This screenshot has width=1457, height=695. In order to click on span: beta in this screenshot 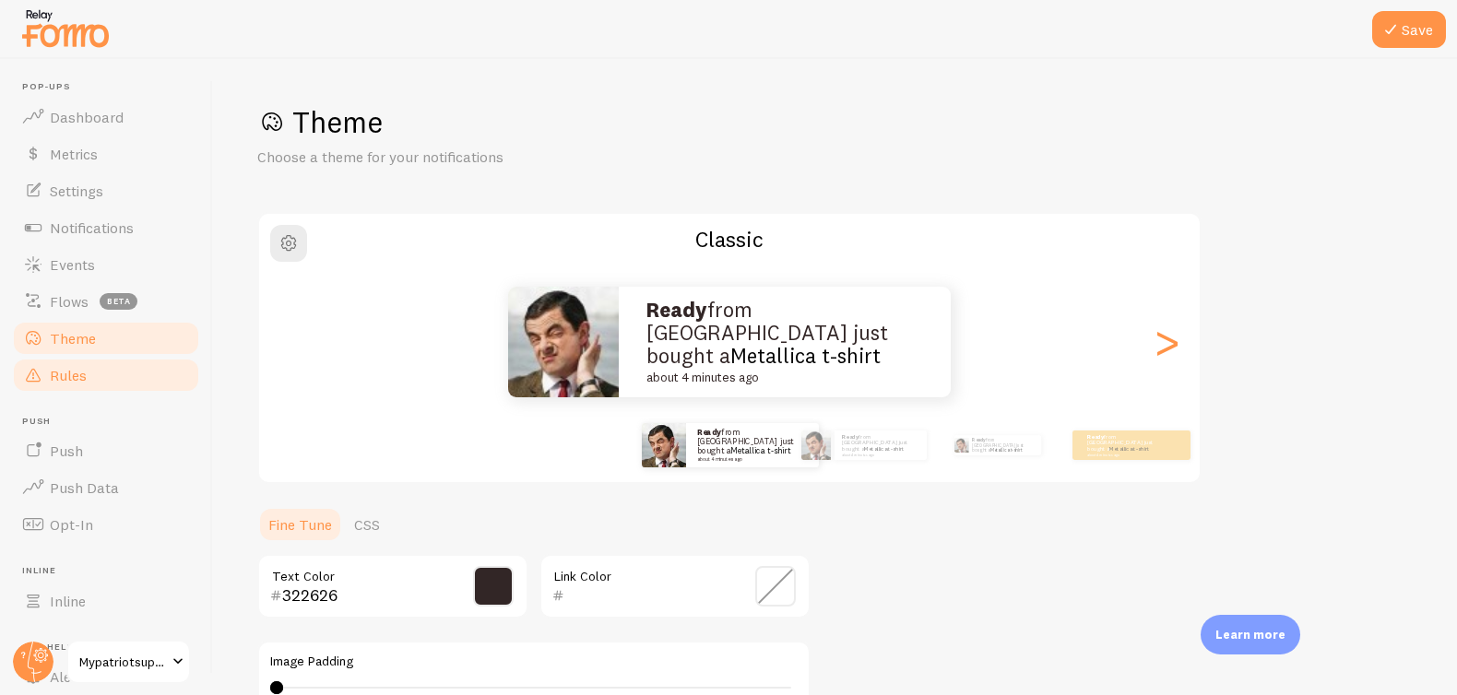, I will do `click(118, 301)`.